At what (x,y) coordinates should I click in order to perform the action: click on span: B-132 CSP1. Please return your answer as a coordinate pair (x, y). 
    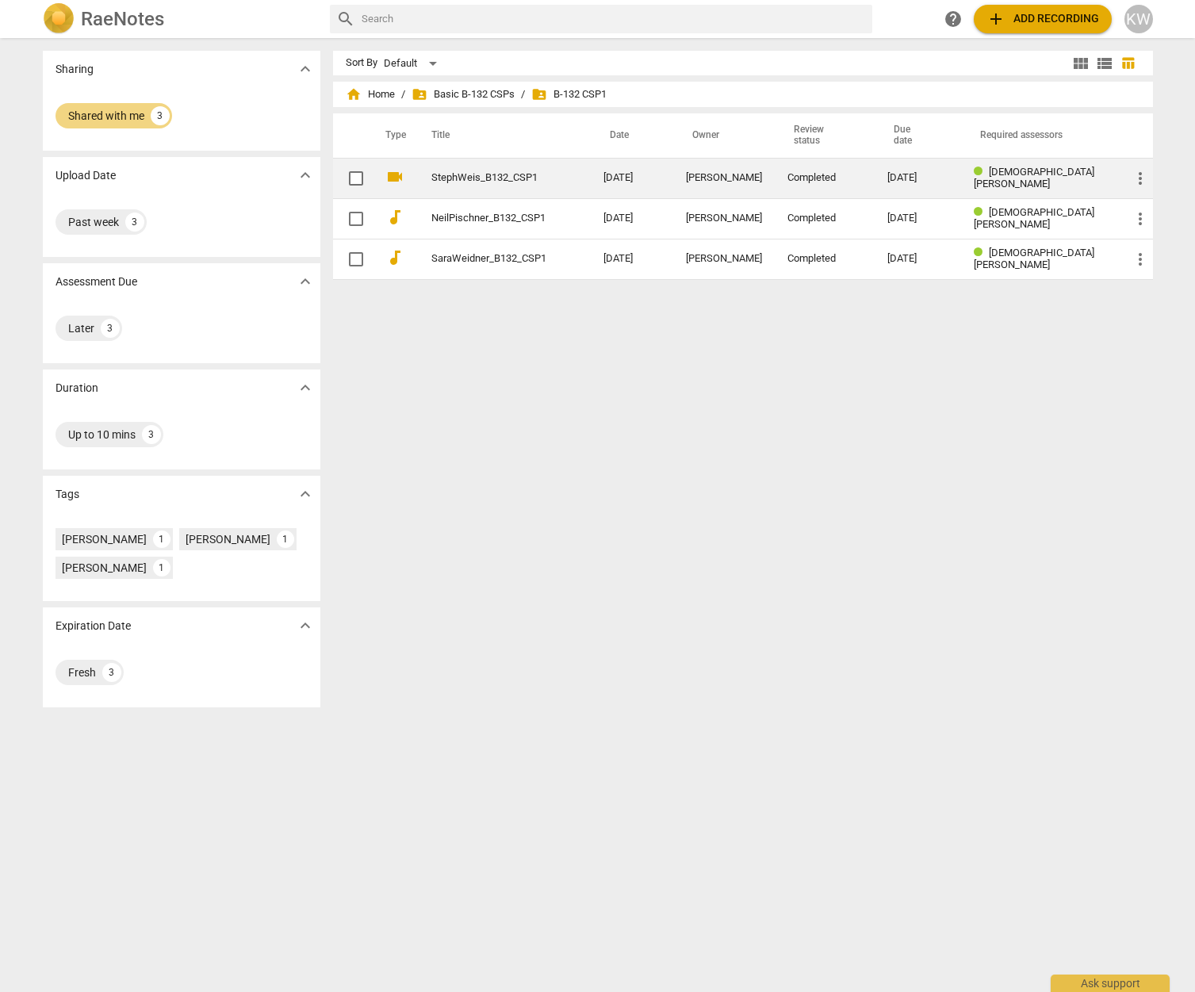
    Looking at the image, I should click on (569, 94).